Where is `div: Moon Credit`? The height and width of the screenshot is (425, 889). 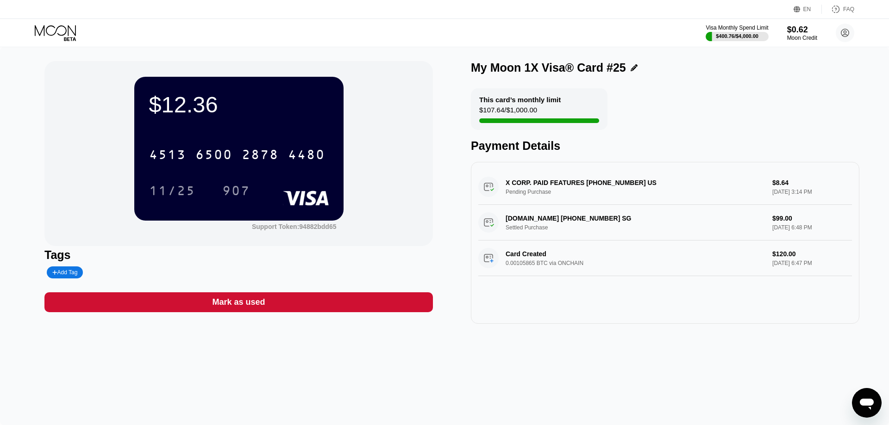
div: Moon Credit is located at coordinates (802, 38).